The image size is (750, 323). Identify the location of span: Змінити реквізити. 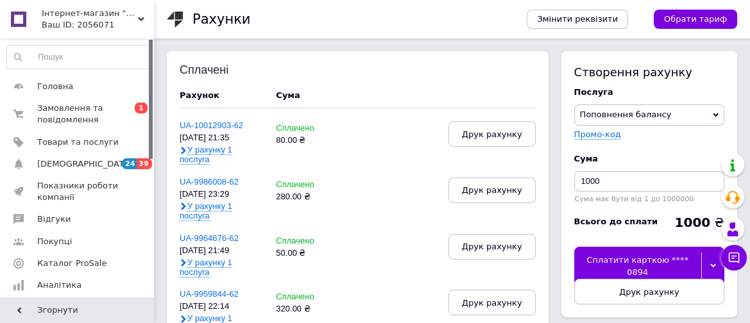
(577, 19).